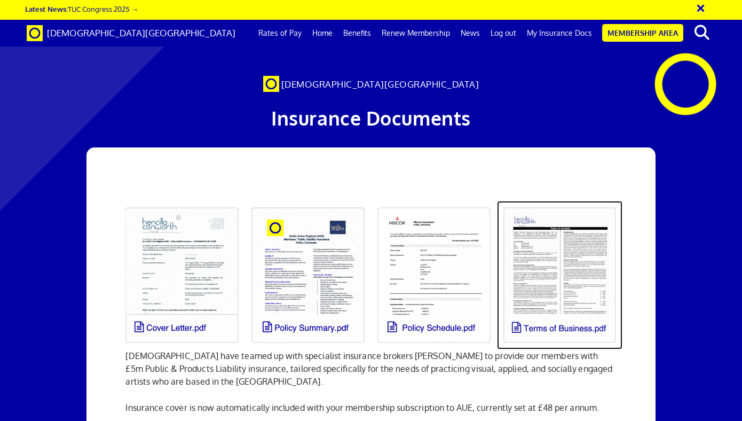 This screenshot has width=742, height=421. Describe the element at coordinates (504, 33) in the screenshot. I see `a: Log out` at that location.